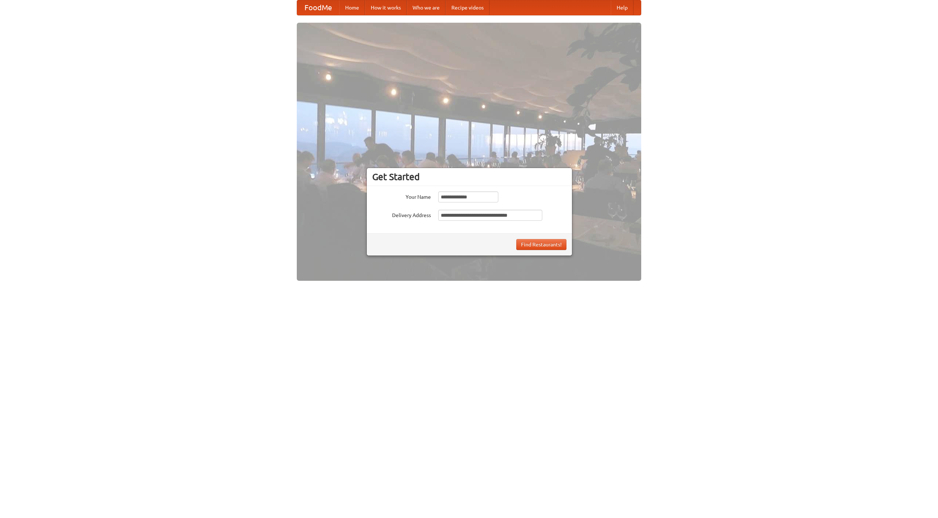  What do you see at coordinates (622, 8) in the screenshot?
I see `a: Help` at bounding box center [622, 8].